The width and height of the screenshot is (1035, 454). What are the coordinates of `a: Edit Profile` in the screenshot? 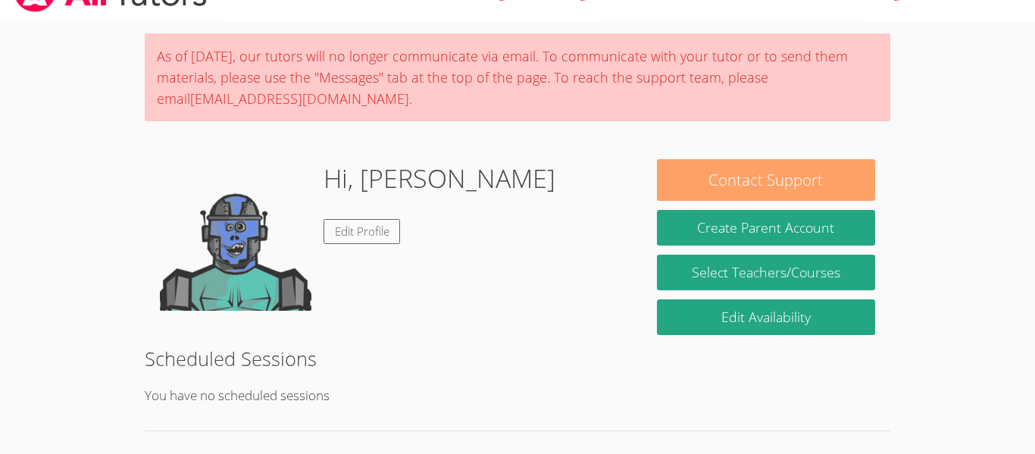 It's located at (362, 231).